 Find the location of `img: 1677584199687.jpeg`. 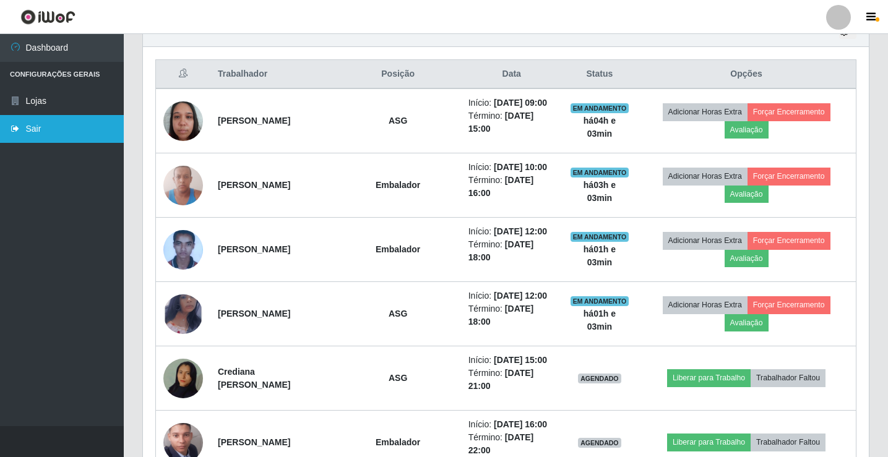

img: 1677584199687.jpeg is located at coordinates (183, 185).